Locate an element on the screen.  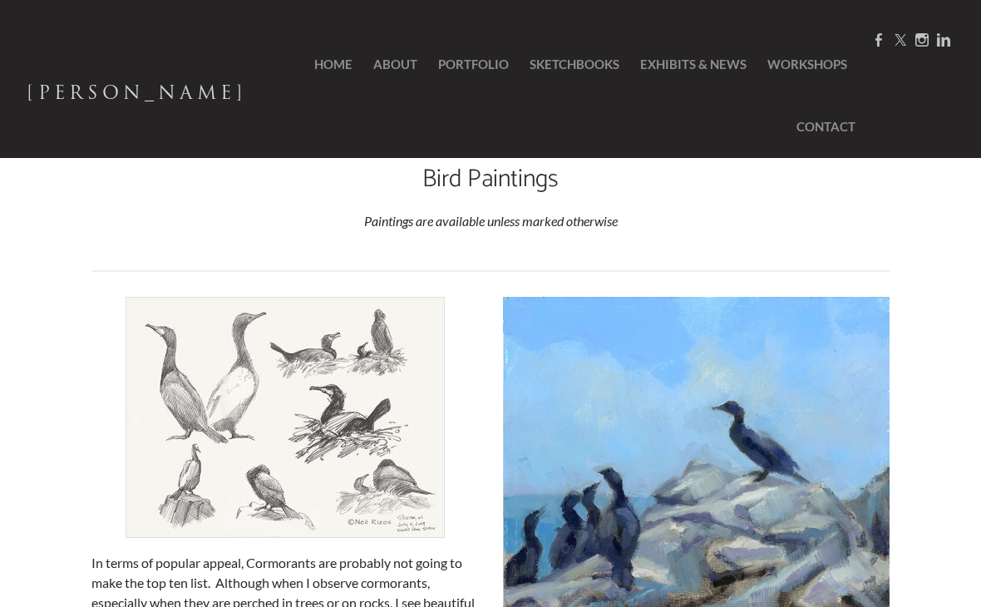
em: Paintings are available unless marked otherwise is located at coordinates (491, 220).